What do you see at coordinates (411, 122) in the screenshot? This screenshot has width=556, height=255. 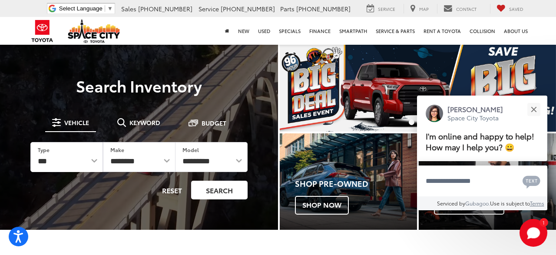 I see `li: Go to slide number 1.` at bounding box center [411, 122].